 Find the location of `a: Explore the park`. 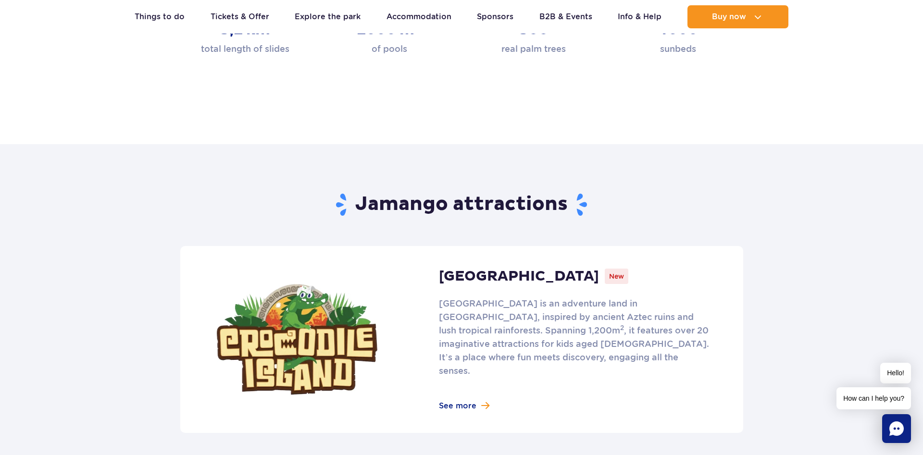

a: Explore the park is located at coordinates (327, 17).